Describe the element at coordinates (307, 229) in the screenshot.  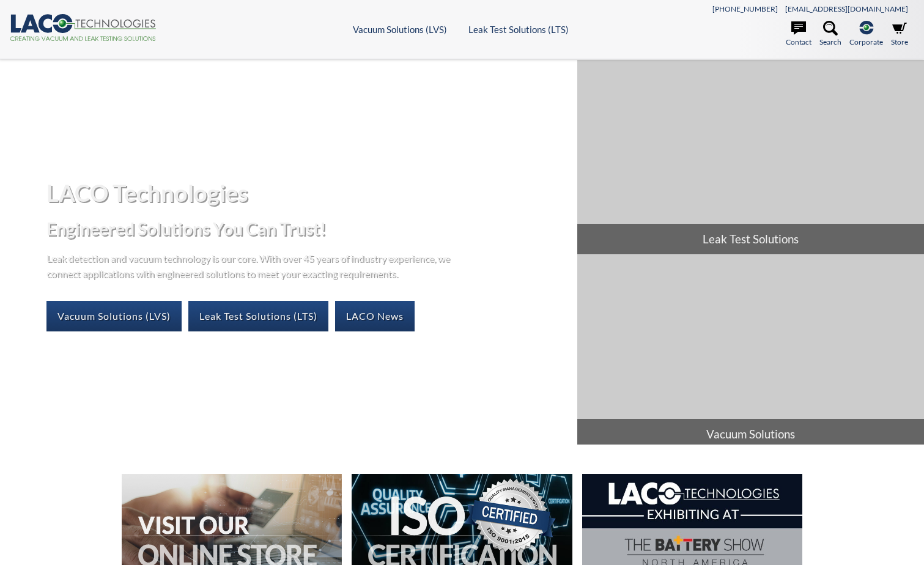
I see `h2: Engineered Solutions You Can Trust!` at that location.